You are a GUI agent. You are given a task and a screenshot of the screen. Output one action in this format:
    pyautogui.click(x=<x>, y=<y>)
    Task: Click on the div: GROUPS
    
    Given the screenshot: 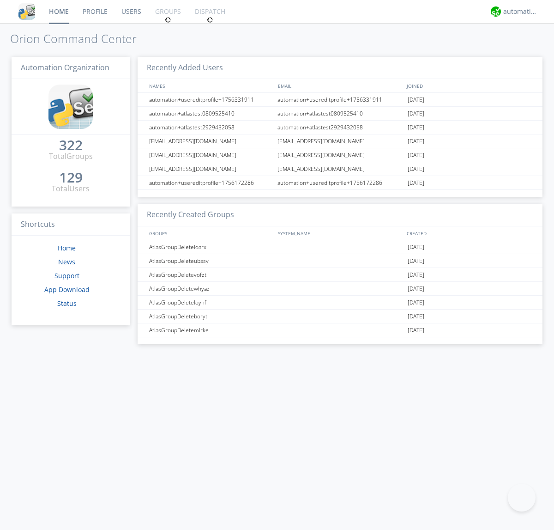 What is the action you would take?
    pyautogui.click(x=210, y=233)
    